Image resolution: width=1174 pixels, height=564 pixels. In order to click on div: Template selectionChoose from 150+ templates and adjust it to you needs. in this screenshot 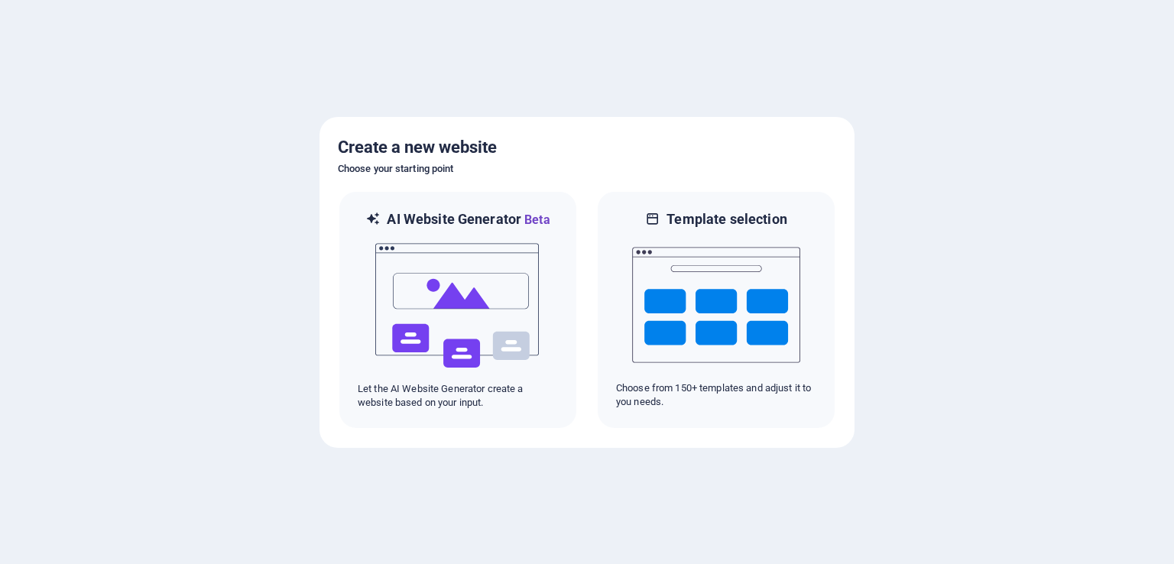, I will do `click(716, 310)`.